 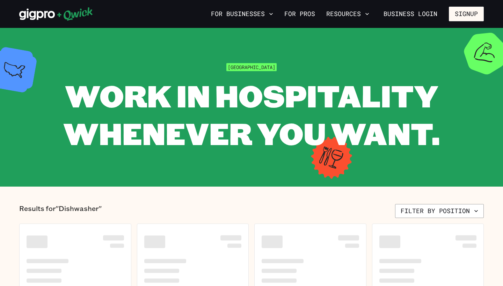 I want to click on a: Business Login, so click(x=410, y=14).